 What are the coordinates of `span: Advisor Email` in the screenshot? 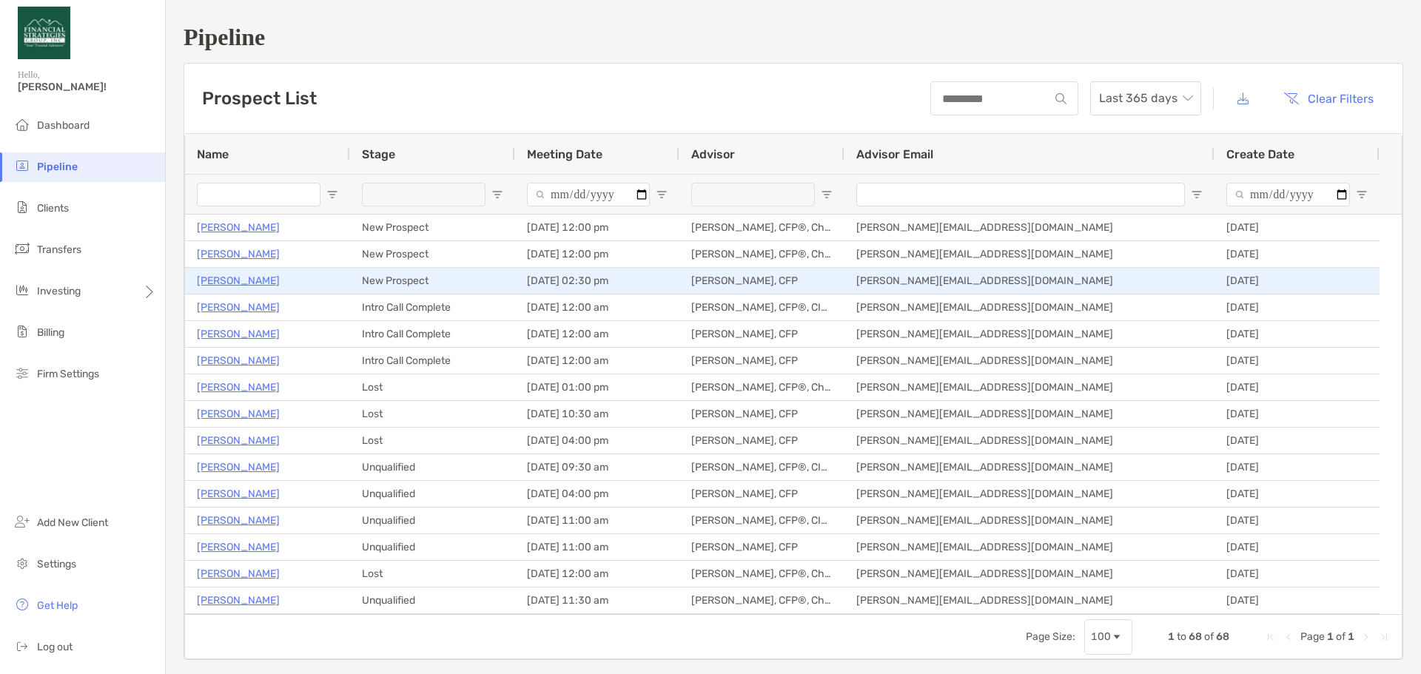 It's located at (895, 154).